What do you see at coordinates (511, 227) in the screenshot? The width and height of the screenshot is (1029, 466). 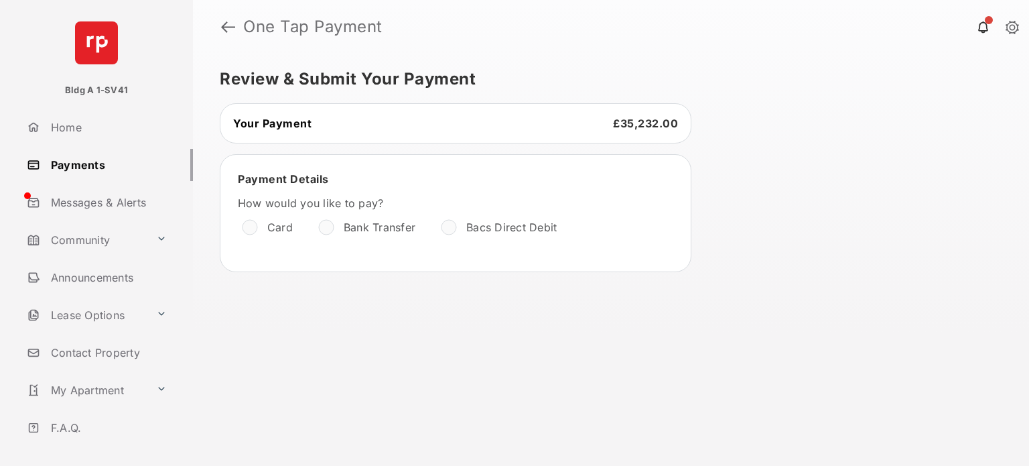 I see `label: Bacs Direct Debit` at bounding box center [511, 227].